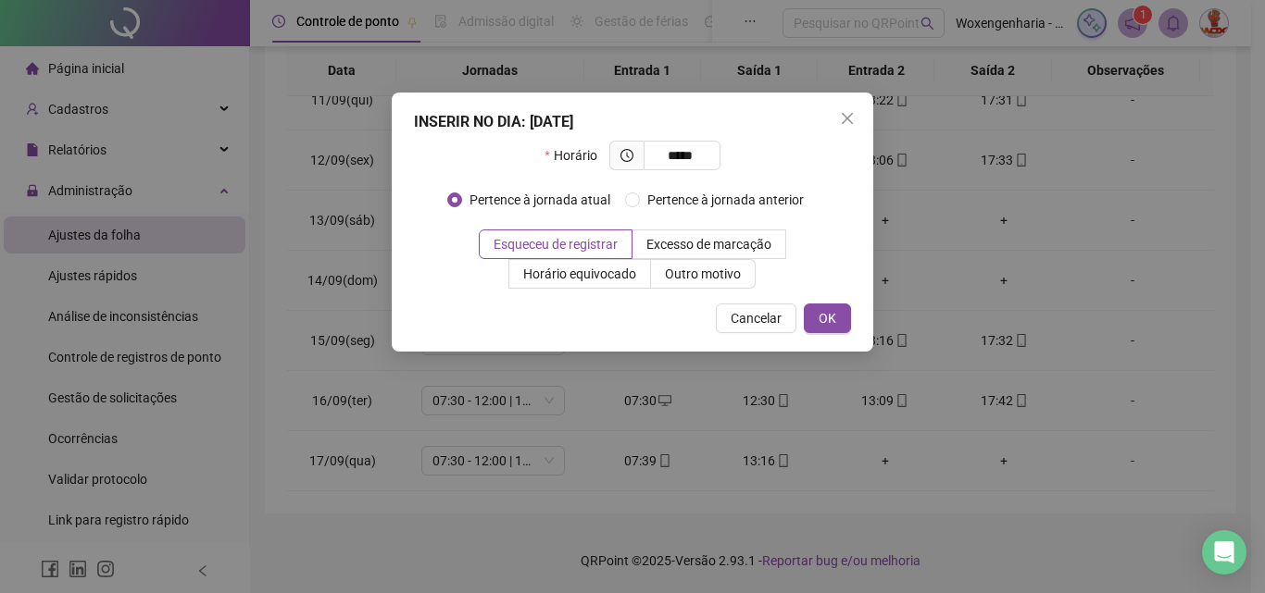  What do you see at coordinates (847, 119) in the screenshot?
I see `span: close` at bounding box center [847, 119].